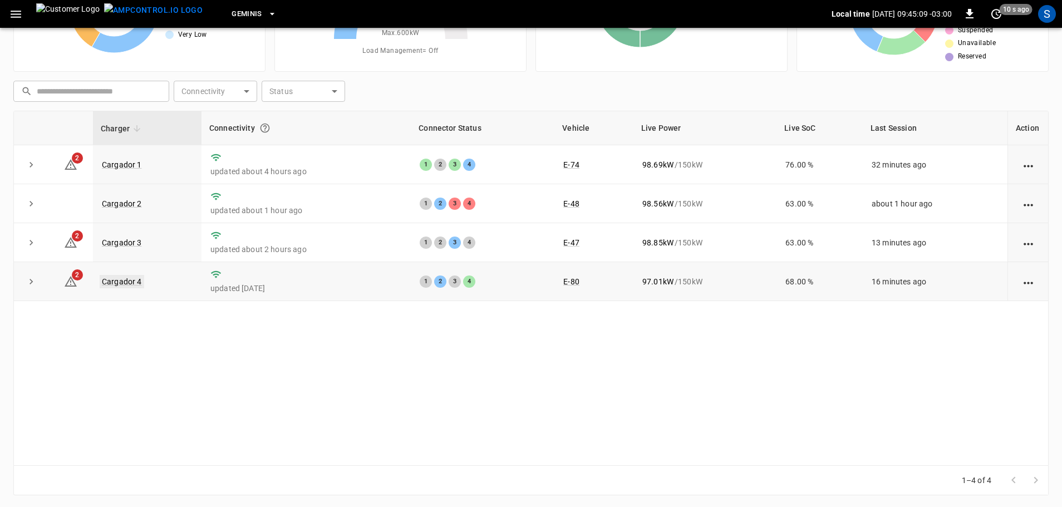  What do you see at coordinates (265, 128) in the screenshot?
I see `button: Connection between the charger and our software.` at bounding box center [265, 128].